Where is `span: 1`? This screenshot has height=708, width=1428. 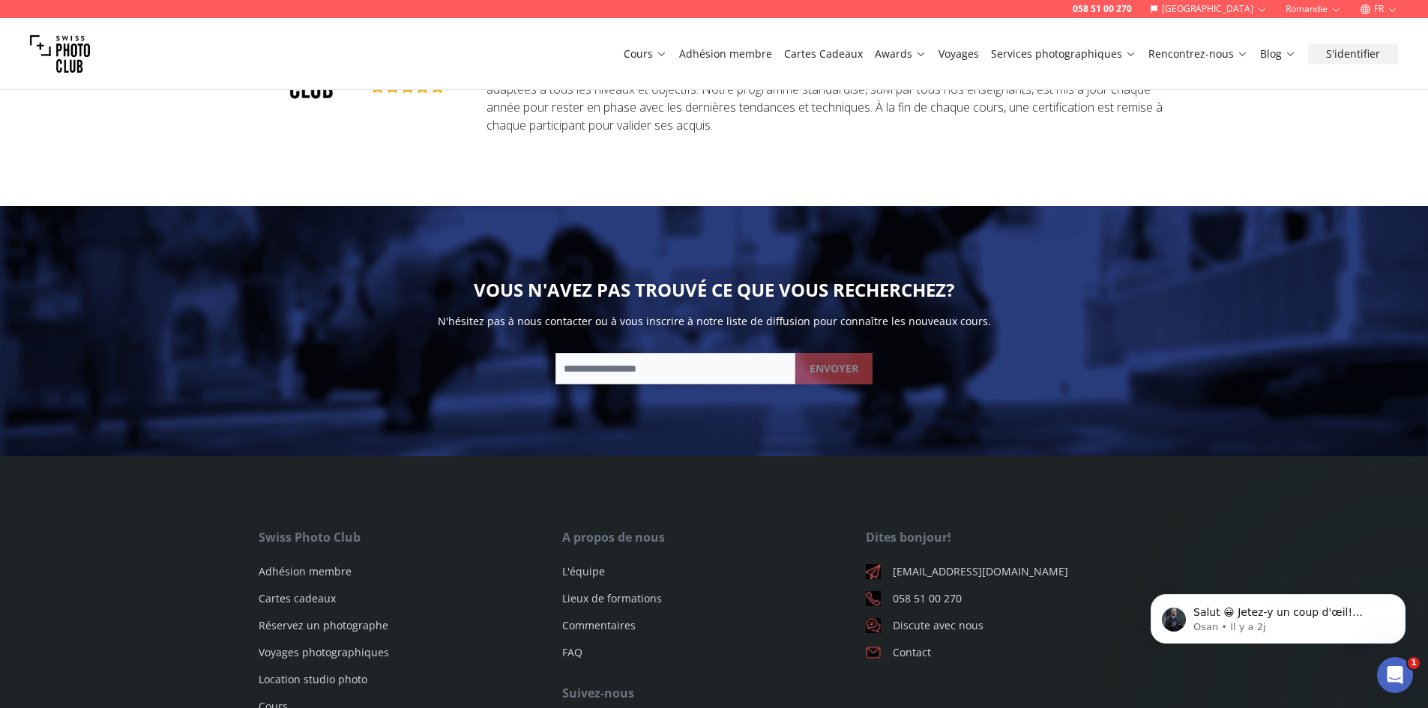 span: 1 is located at coordinates (1413, 663).